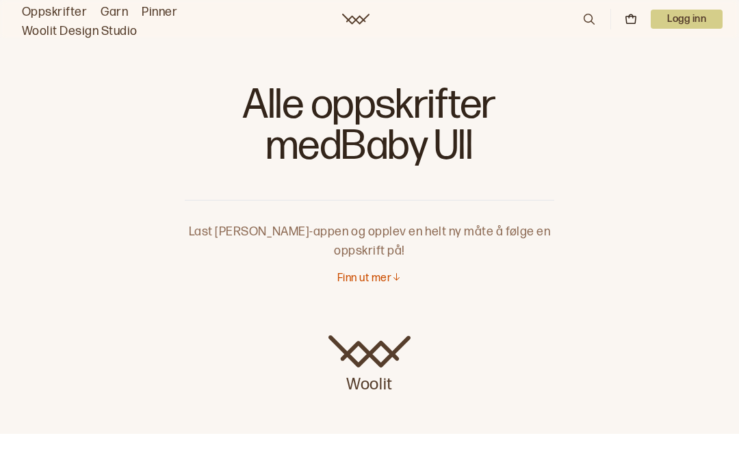  Describe the element at coordinates (369, 352) in the screenshot. I see `img: Woolit` at that location.